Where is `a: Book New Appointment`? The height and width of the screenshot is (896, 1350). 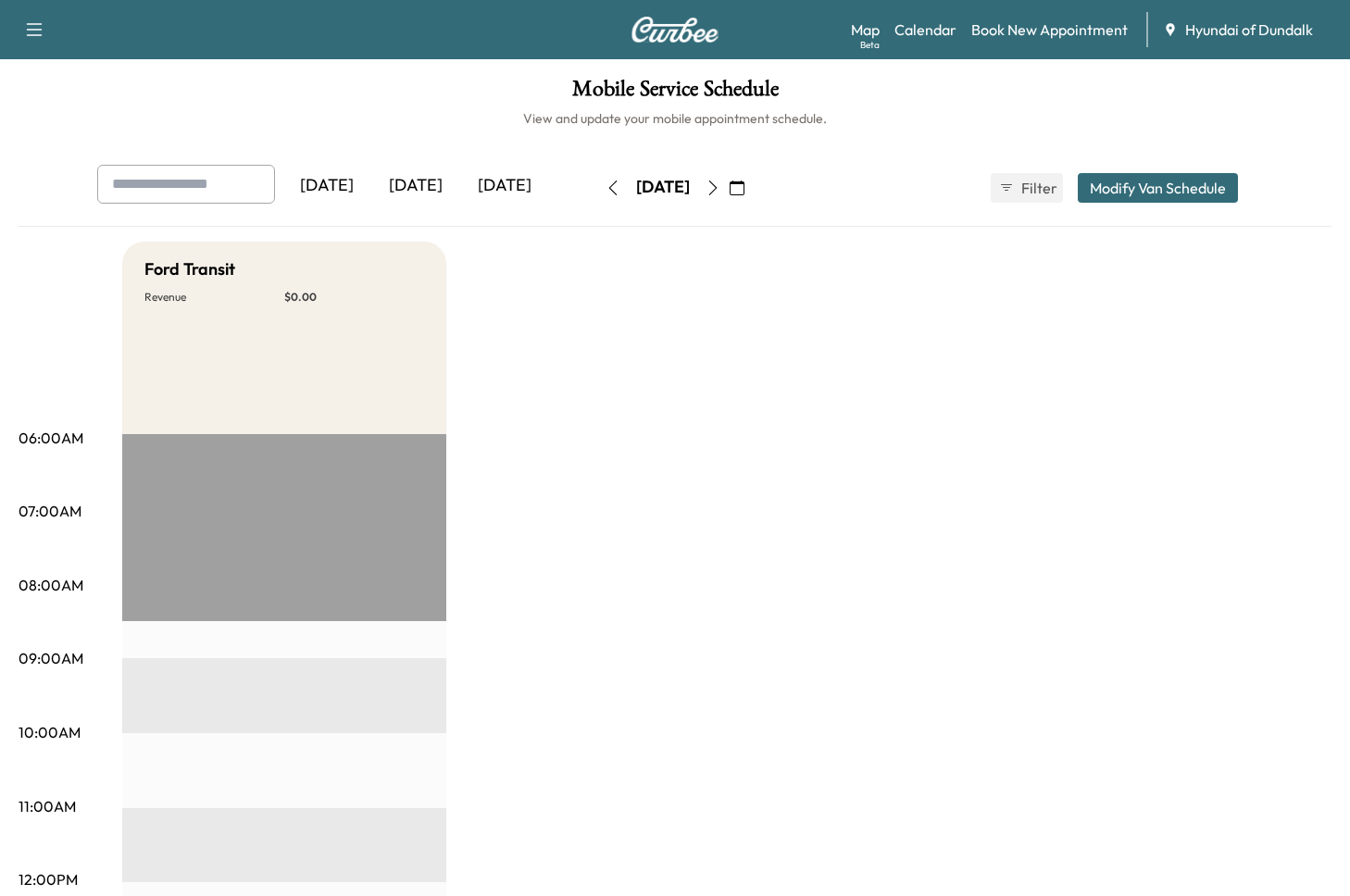 a: Book New Appointment is located at coordinates (1049, 30).